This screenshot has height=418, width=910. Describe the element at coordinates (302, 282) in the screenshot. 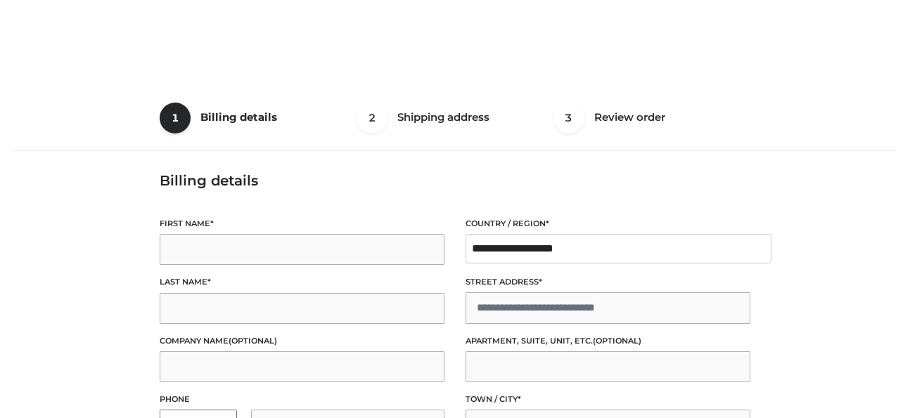

I see `label: Last name` at that location.